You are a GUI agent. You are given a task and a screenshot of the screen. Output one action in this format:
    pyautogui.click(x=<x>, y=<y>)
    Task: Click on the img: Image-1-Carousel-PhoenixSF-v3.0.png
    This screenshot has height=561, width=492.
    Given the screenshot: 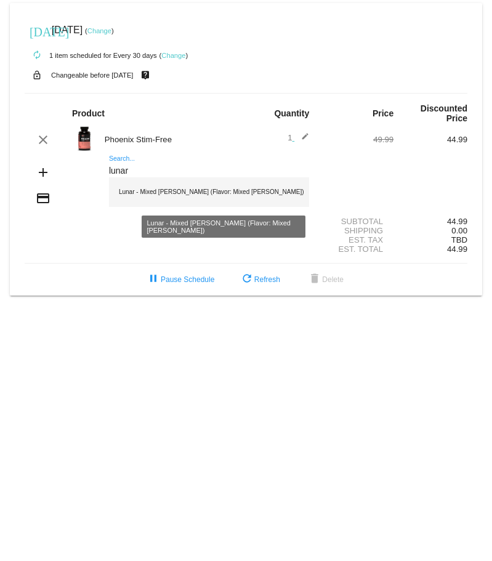 What is the action you would take?
    pyautogui.click(x=84, y=138)
    